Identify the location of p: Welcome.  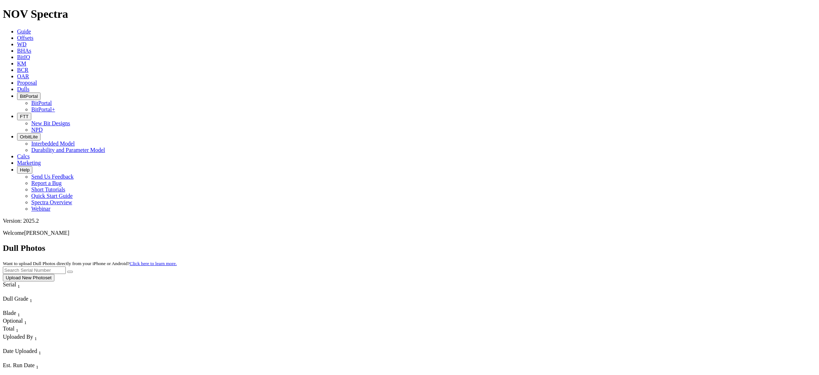
(410, 233).